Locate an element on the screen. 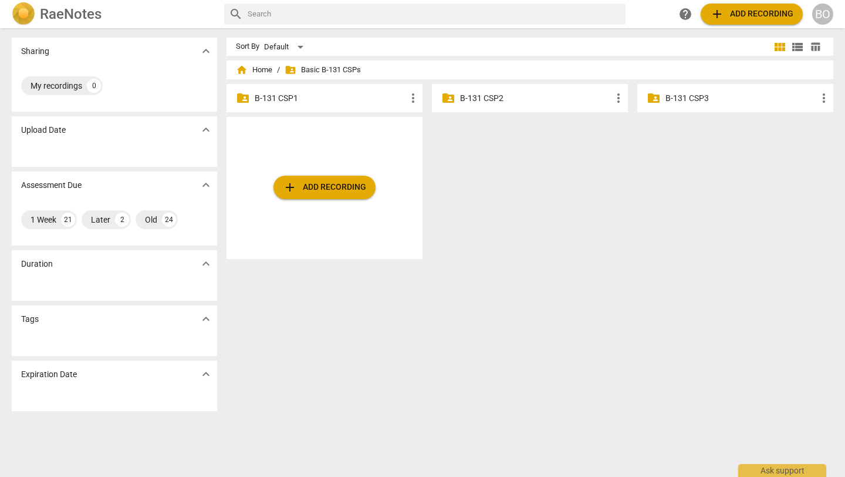  div: Default is located at coordinates (286, 47).